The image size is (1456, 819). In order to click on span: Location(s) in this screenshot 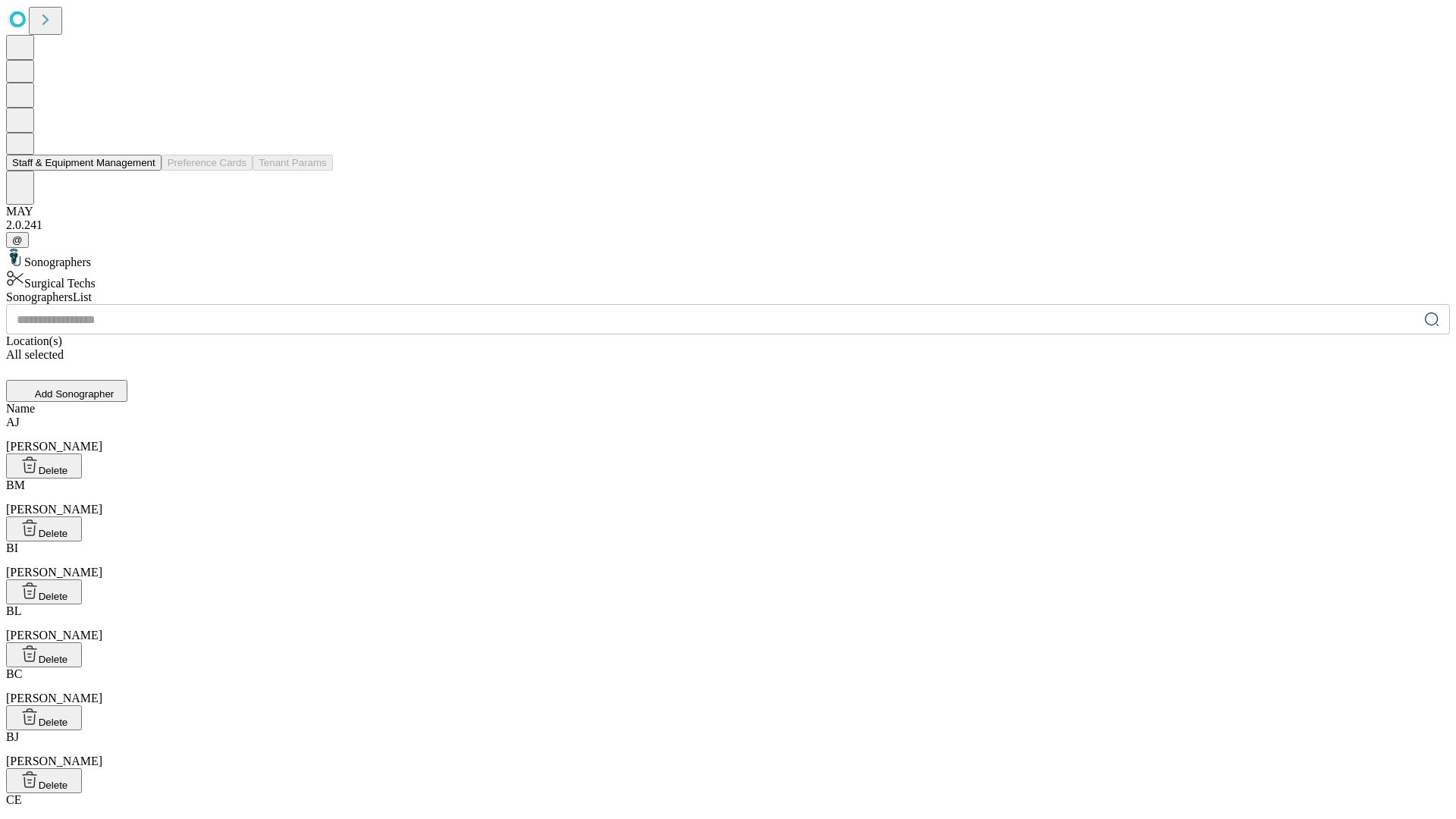, I will do `click(34, 340)`.